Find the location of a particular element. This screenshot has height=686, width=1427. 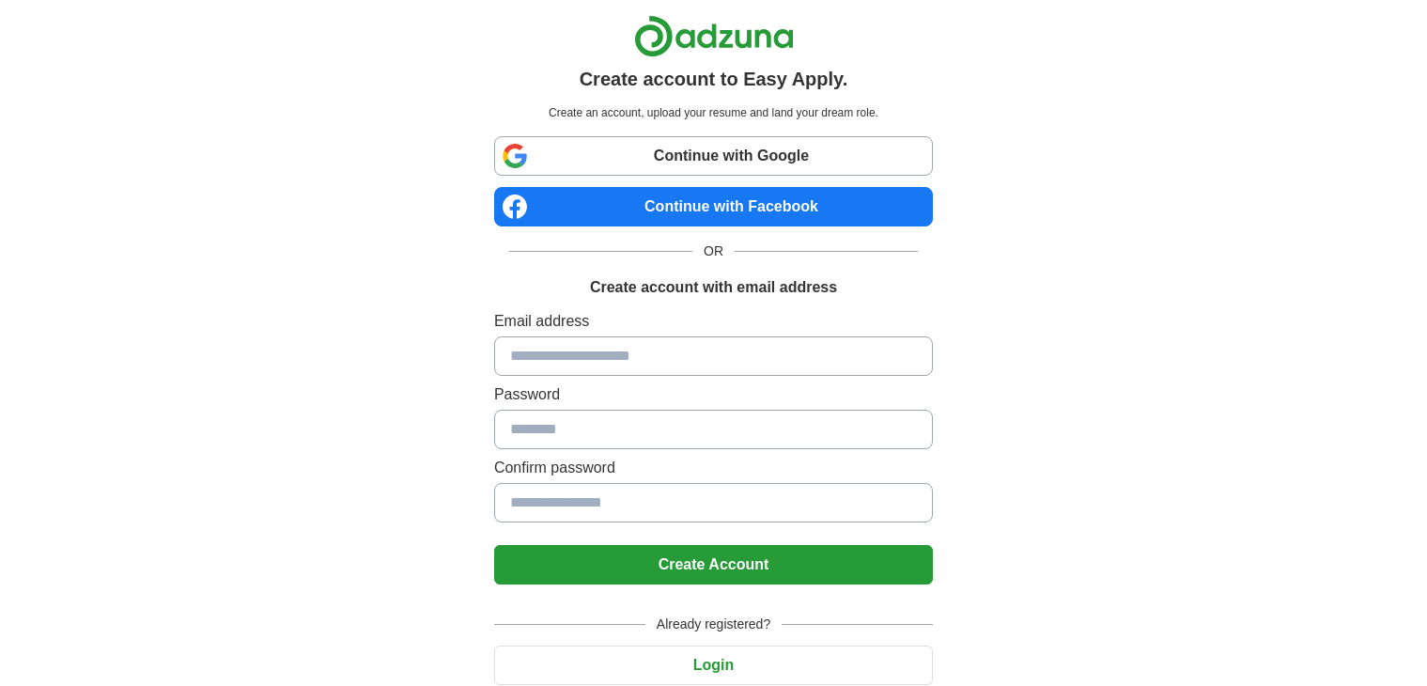

p: Create an account, upload your resume and land your dream role. is located at coordinates (713, 113).